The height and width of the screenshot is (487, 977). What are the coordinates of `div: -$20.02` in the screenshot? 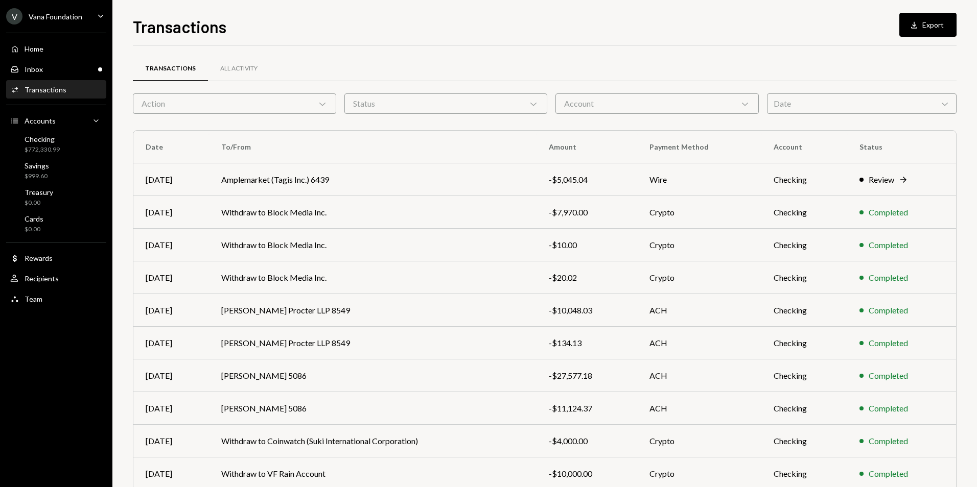 It's located at (586, 278).